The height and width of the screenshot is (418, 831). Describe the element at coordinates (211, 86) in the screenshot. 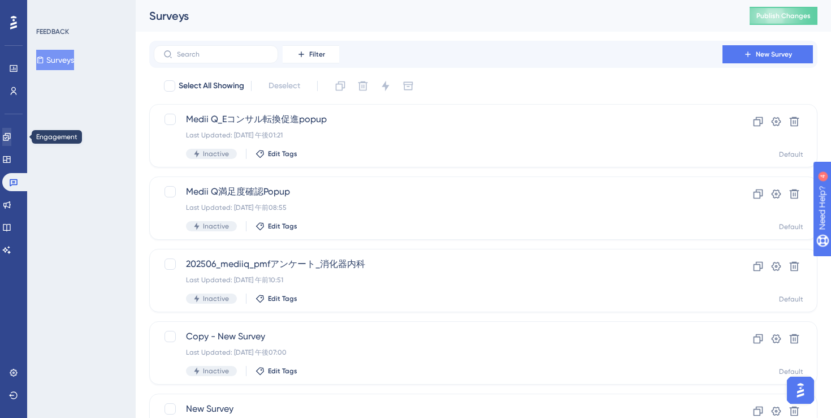

I see `span: Select All Showing` at that location.